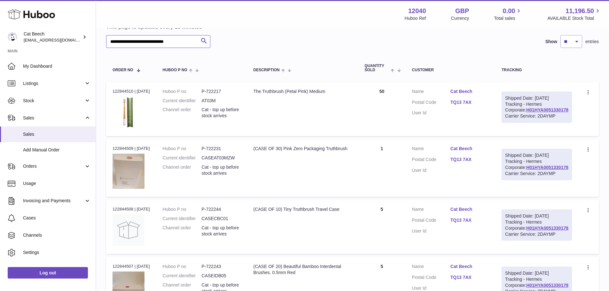 Image resolution: width=609 pixels, height=291 pixels. What do you see at coordinates (53, 166) in the screenshot?
I see `span: Orders` at bounding box center [53, 166].